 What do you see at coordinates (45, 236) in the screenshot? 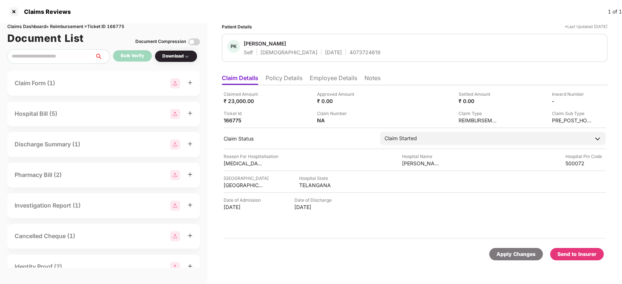
I see `div: Cancelled Cheque (1)` at bounding box center [45, 236].